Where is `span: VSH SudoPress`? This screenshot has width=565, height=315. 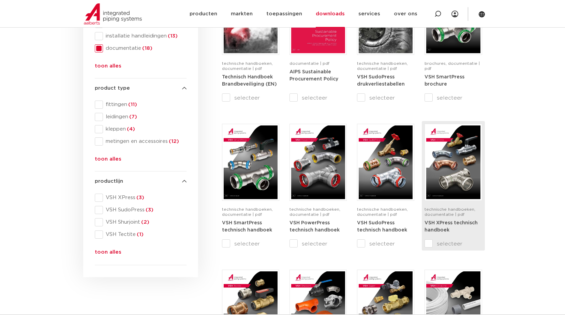
span: VSH SudoPress is located at coordinates (144, 210).